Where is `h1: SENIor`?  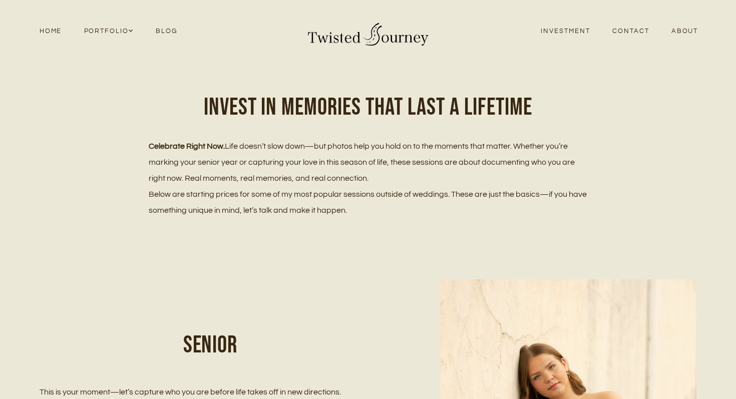
h1: SENIor is located at coordinates (210, 346).